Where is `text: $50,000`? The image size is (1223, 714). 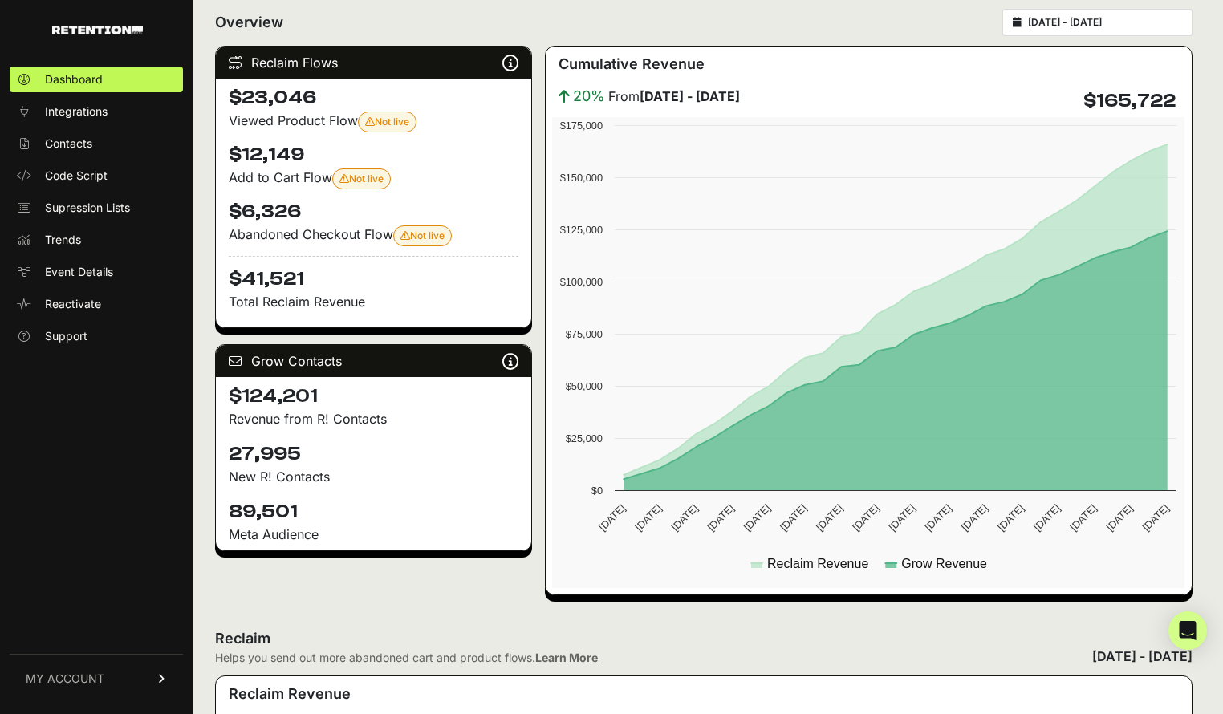 text: $50,000 is located at coordinates (584, 386).